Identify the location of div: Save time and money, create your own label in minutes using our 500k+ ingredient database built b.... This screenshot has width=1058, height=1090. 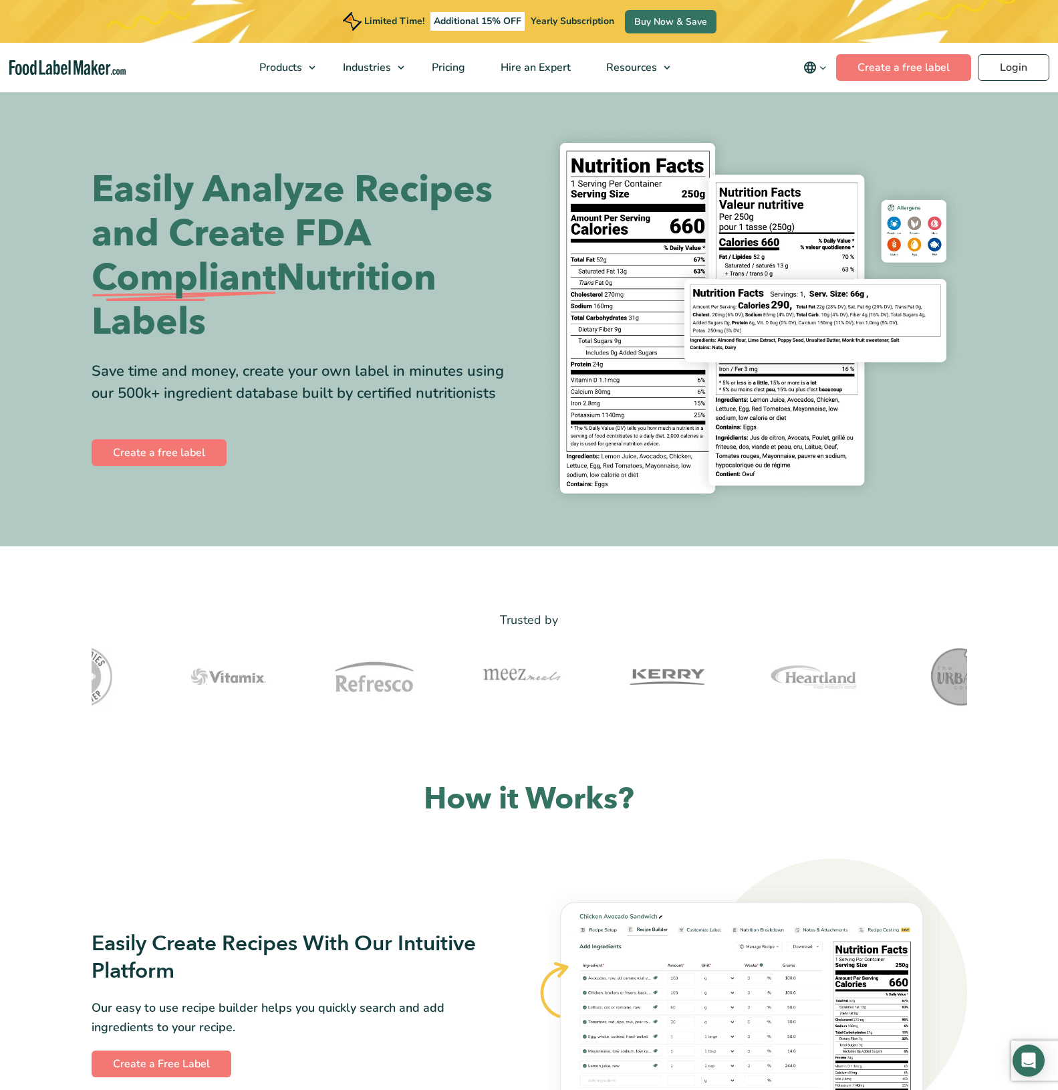
(306, 382).